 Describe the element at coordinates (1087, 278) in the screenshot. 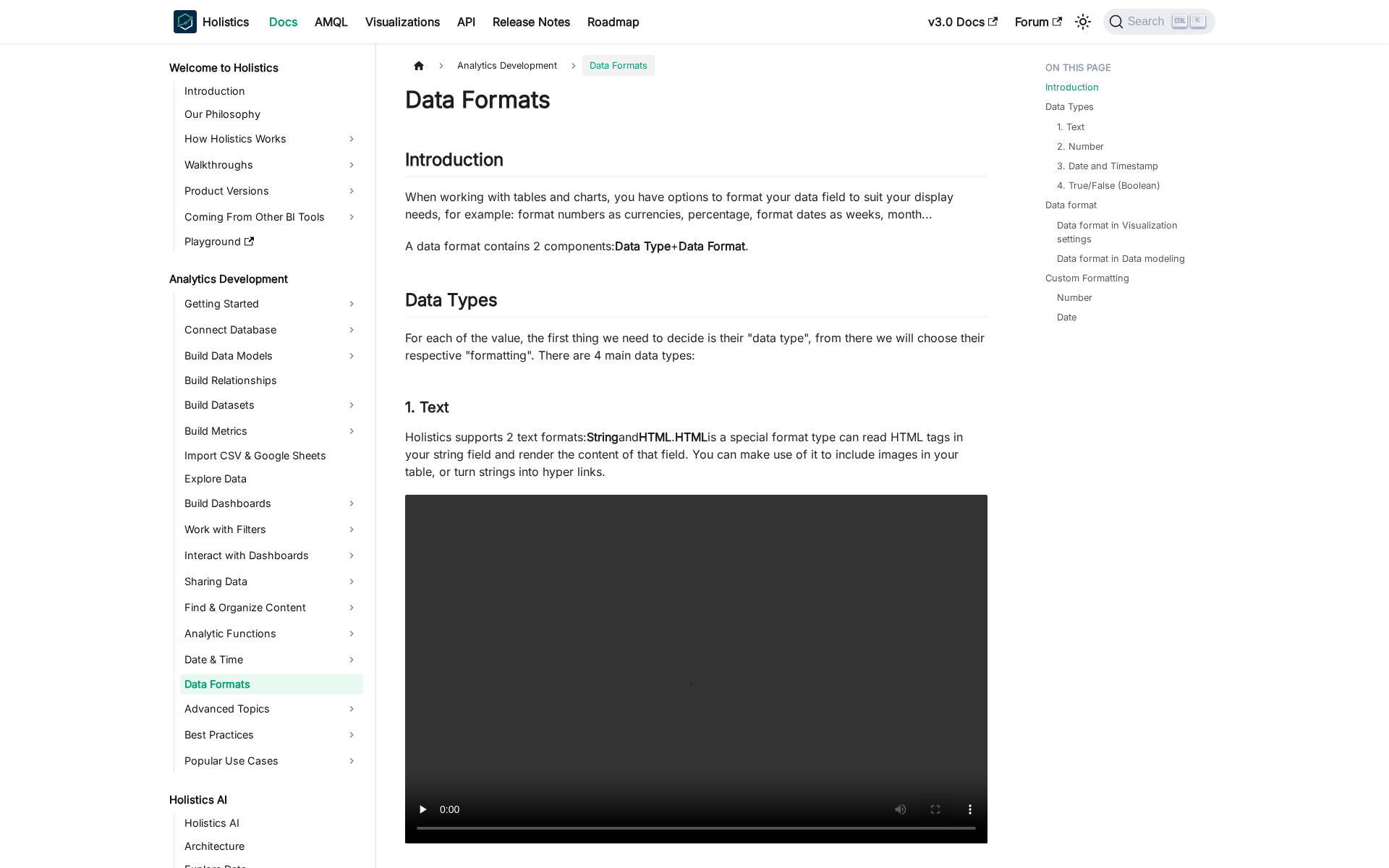

I see `a: Custom Formatting` at that location.